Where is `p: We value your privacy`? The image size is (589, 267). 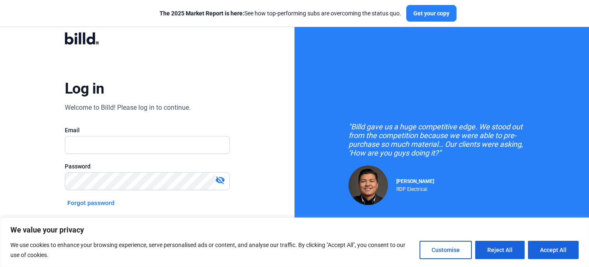
p: We value your privacy is located at coordinates (294, 230).